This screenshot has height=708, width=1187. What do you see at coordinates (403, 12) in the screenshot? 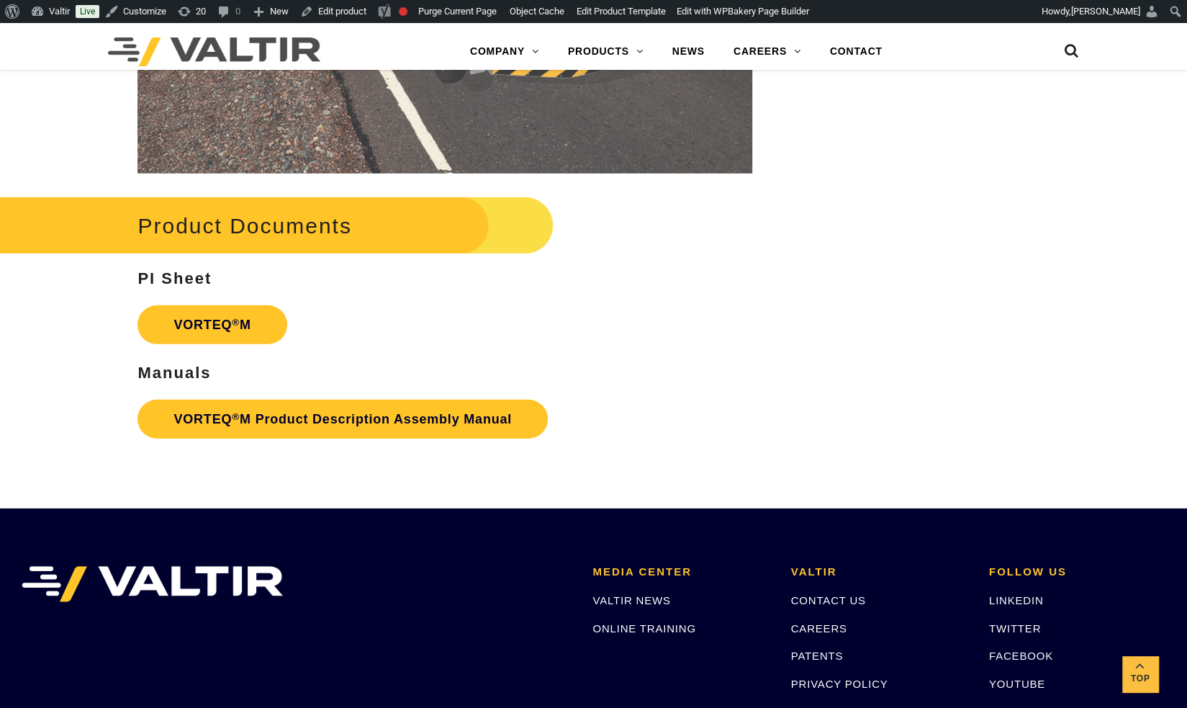
I see `div: Focus keyphrase not set` at bounding box center [403, 12].